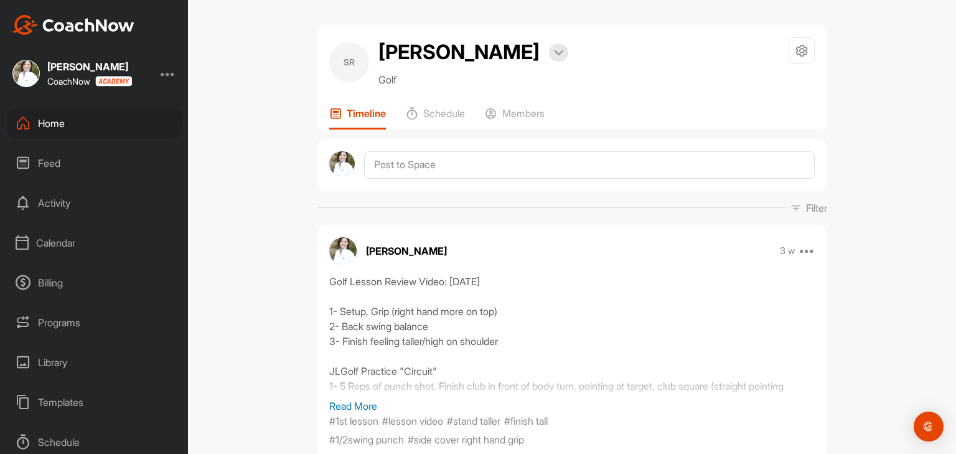  What do you see at coordinates (558, 53) in the screenshot?
I see `img: arrow-down` at bounding box center [558, 53].